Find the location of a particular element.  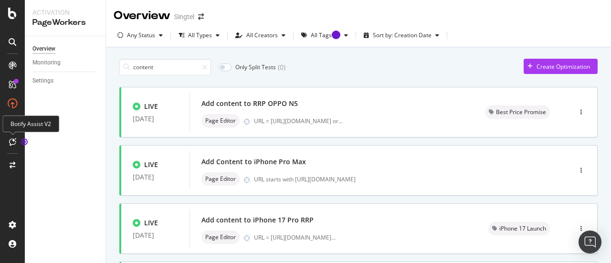

div: All Types is located at coordinates (200, 35).